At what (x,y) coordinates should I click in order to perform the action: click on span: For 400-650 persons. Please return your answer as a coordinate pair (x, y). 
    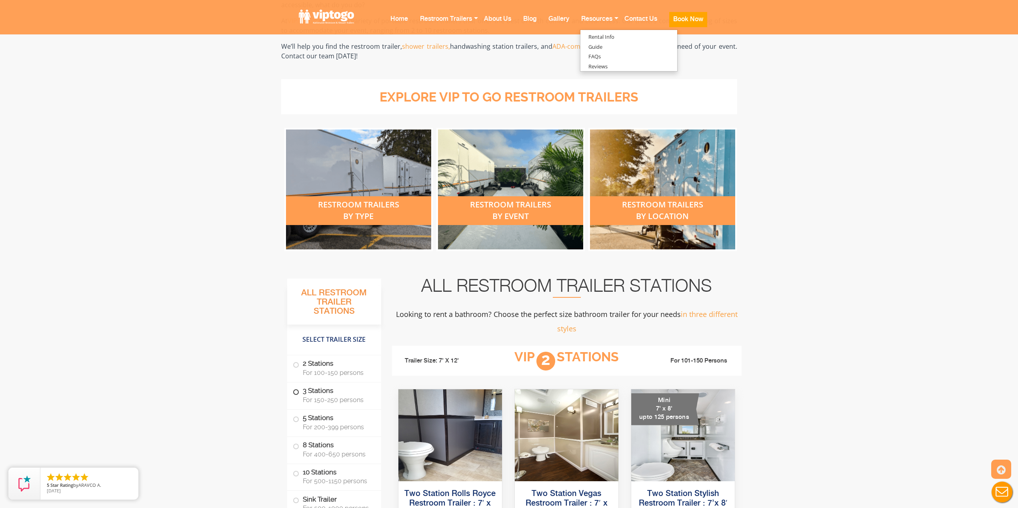
    Looking at the image, I should click on (337, 454).